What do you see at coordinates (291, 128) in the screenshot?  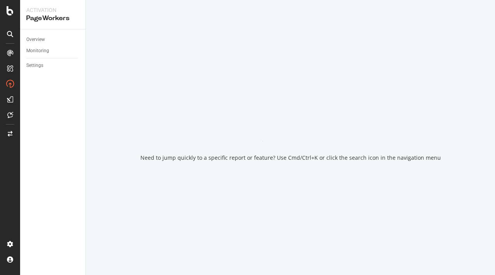 I see `div: animation` at bounding box center [291, 128].